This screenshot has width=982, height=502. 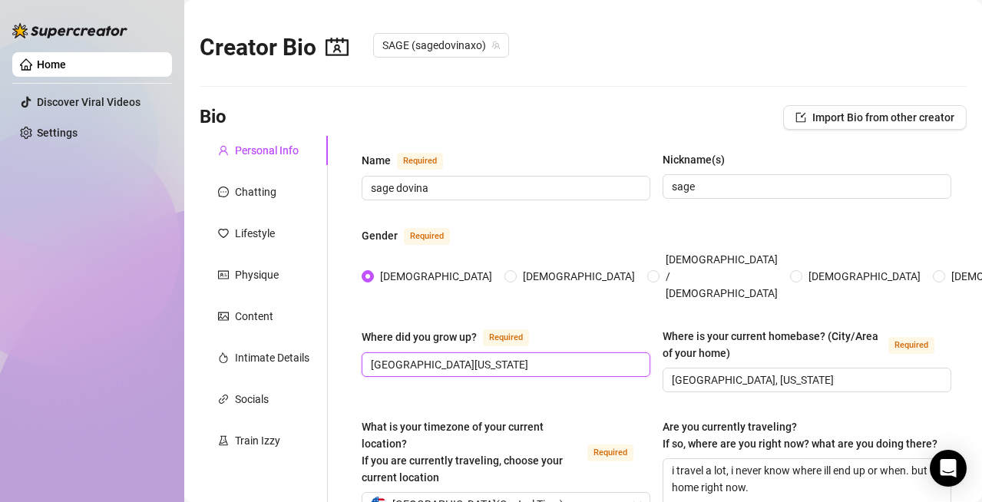 What do you see at coordinates (883, 117) in the screenshot?
I see `span: Import Bio from other creator` at bounding box center [883, 117].